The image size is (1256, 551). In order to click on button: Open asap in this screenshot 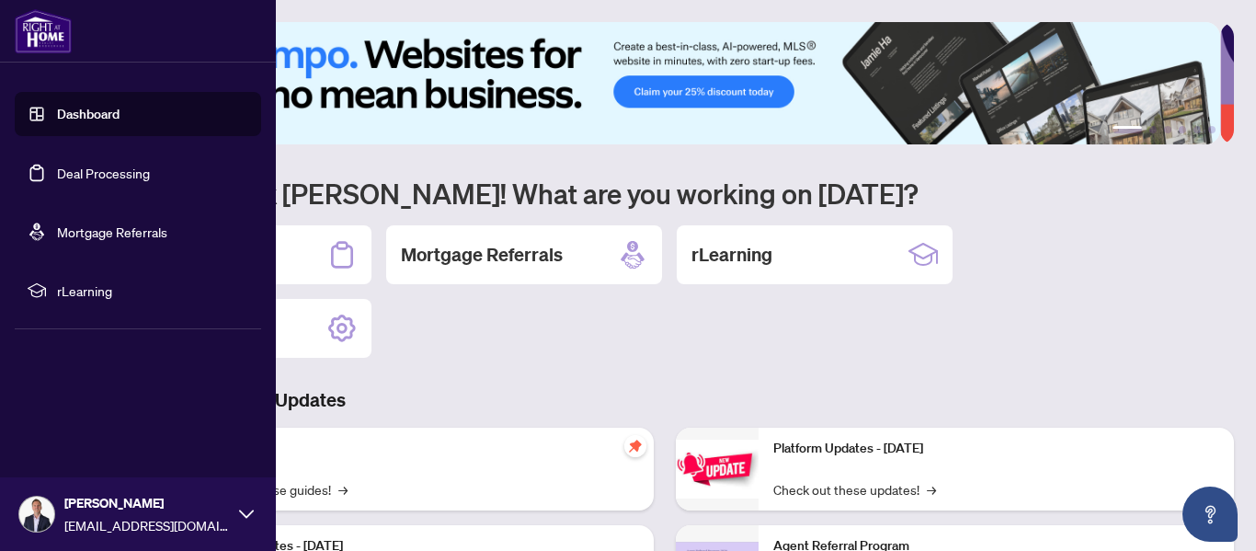, I will do `click(1210, 514)`.